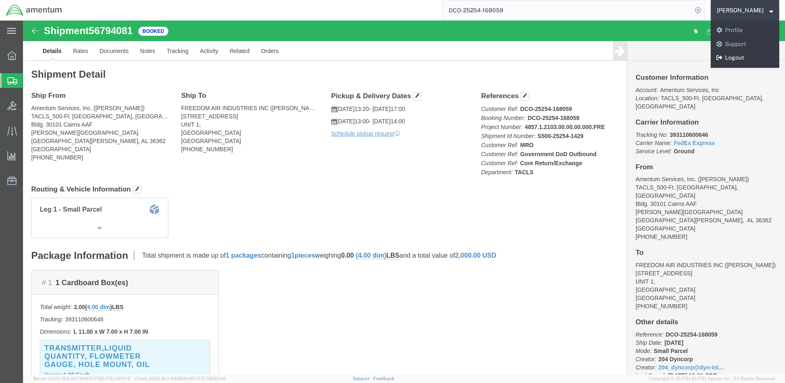 The width and height of the screenshot is (785, 383). I want to click on a: Profile, so click(745, 30).